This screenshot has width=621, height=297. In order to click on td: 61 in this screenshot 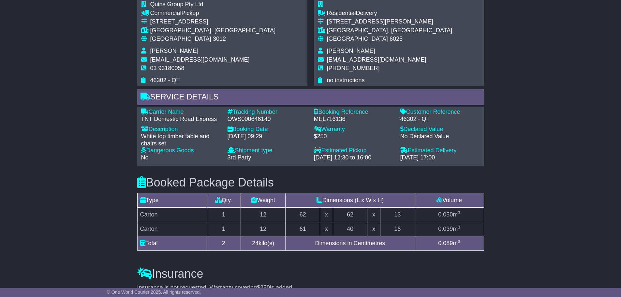, I will do `click(303, 229)`.